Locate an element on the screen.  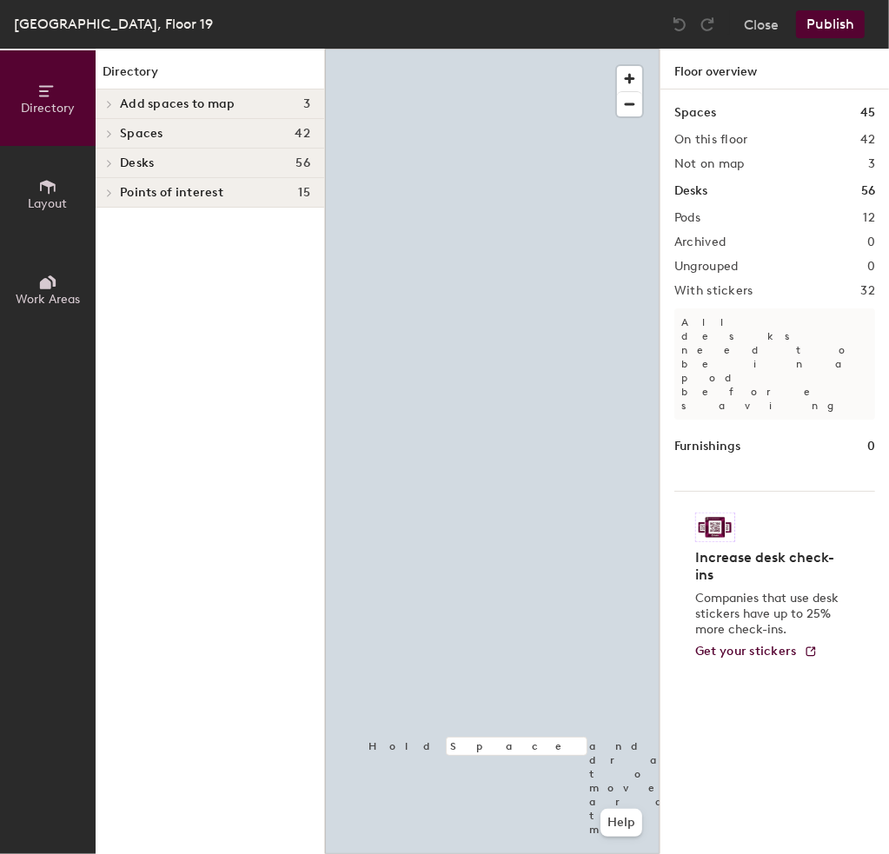
span: 56 is located at coordinates (302, 163).